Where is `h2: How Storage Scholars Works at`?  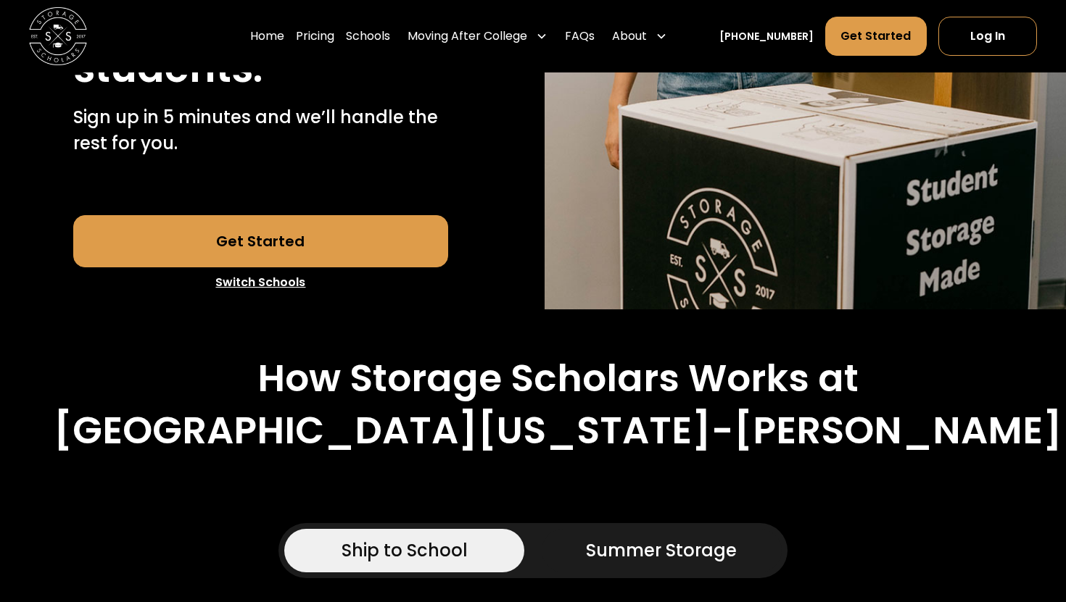 h2: How Storage Scholars Works at is located at coordinates (557, 378).